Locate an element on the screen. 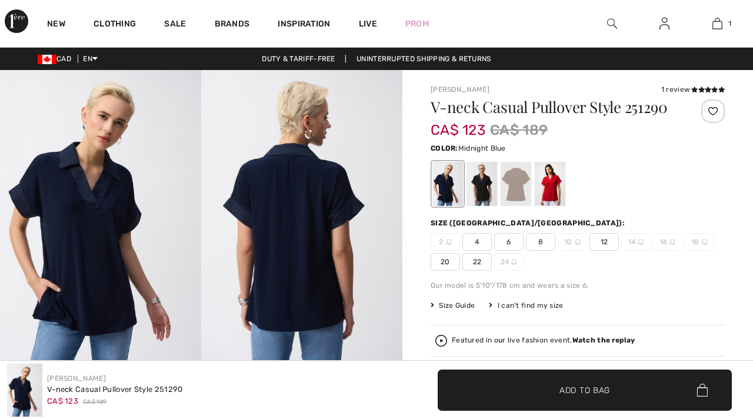  span: 2 is located at coordinates (445, 242).